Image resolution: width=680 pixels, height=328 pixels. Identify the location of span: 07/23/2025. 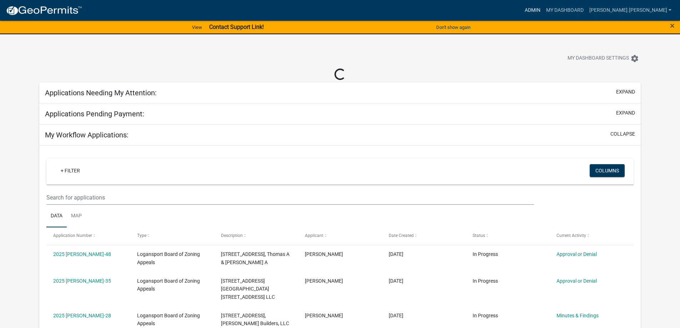
(396, 254).